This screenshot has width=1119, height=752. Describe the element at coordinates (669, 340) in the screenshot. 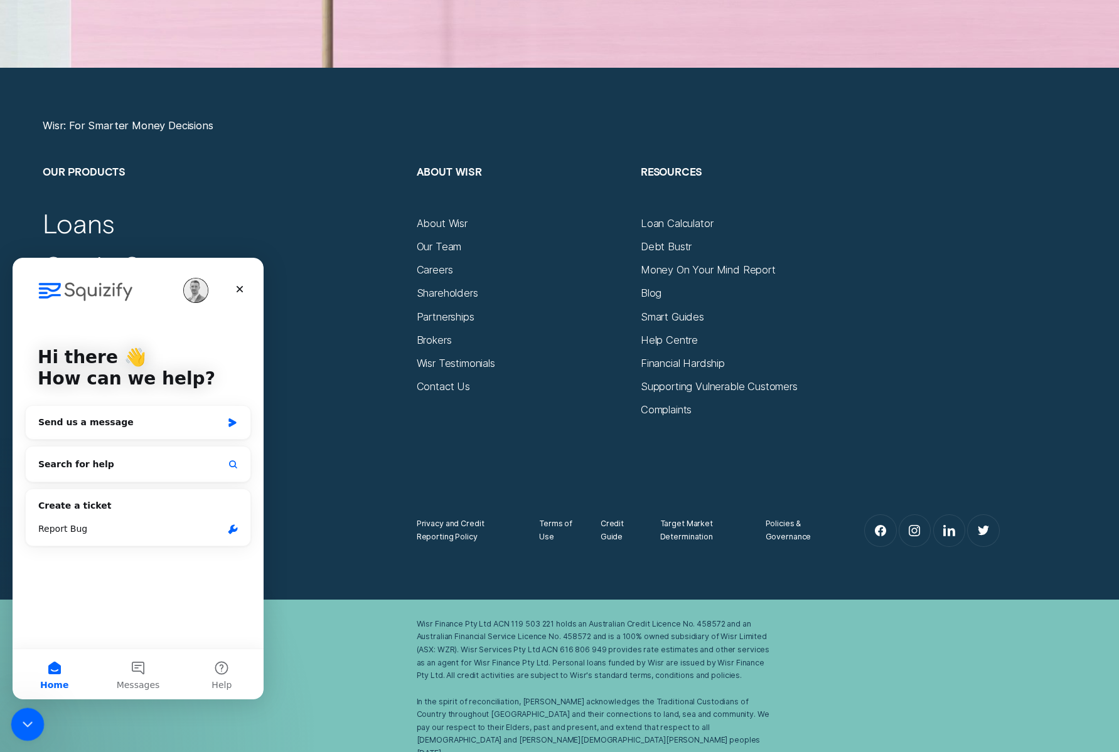

I see `div: Help Centre` at that location.